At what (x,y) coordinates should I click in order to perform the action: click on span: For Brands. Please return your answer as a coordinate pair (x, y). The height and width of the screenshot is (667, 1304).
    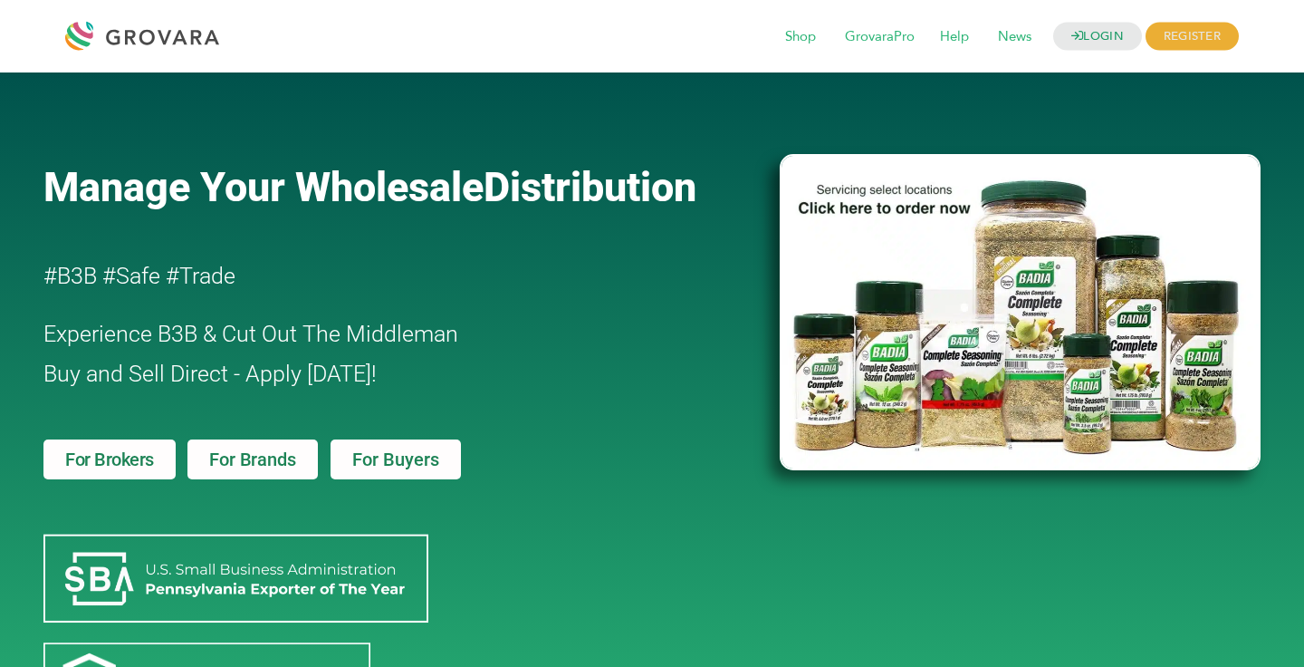
    Looking at the image, I should click on (252, 459).